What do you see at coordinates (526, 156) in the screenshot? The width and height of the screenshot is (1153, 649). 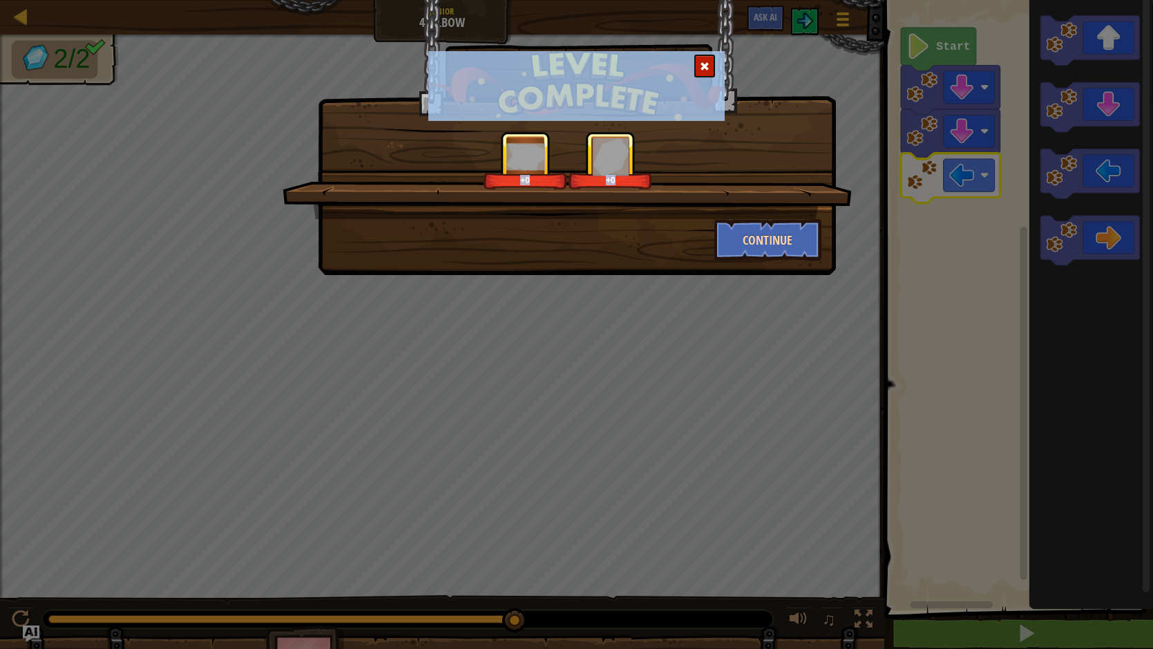 I see `img: reward_icon_xp.png` at bounding box center [526, 156].